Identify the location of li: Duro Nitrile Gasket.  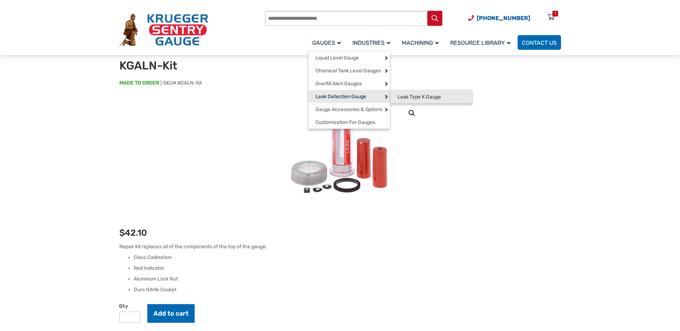
(347, 290).